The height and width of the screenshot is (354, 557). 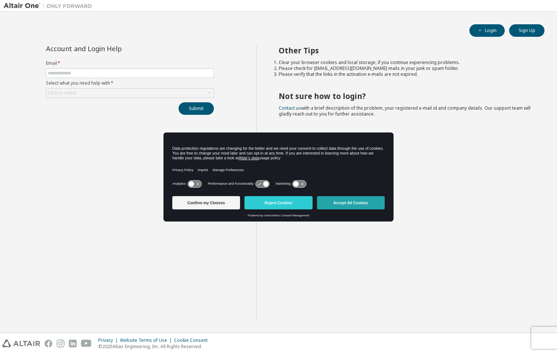 What do you see at coordinates (147, 340) in the screenshot?
I see `div: Website Terms of Use` at bounding box center [147, 340].